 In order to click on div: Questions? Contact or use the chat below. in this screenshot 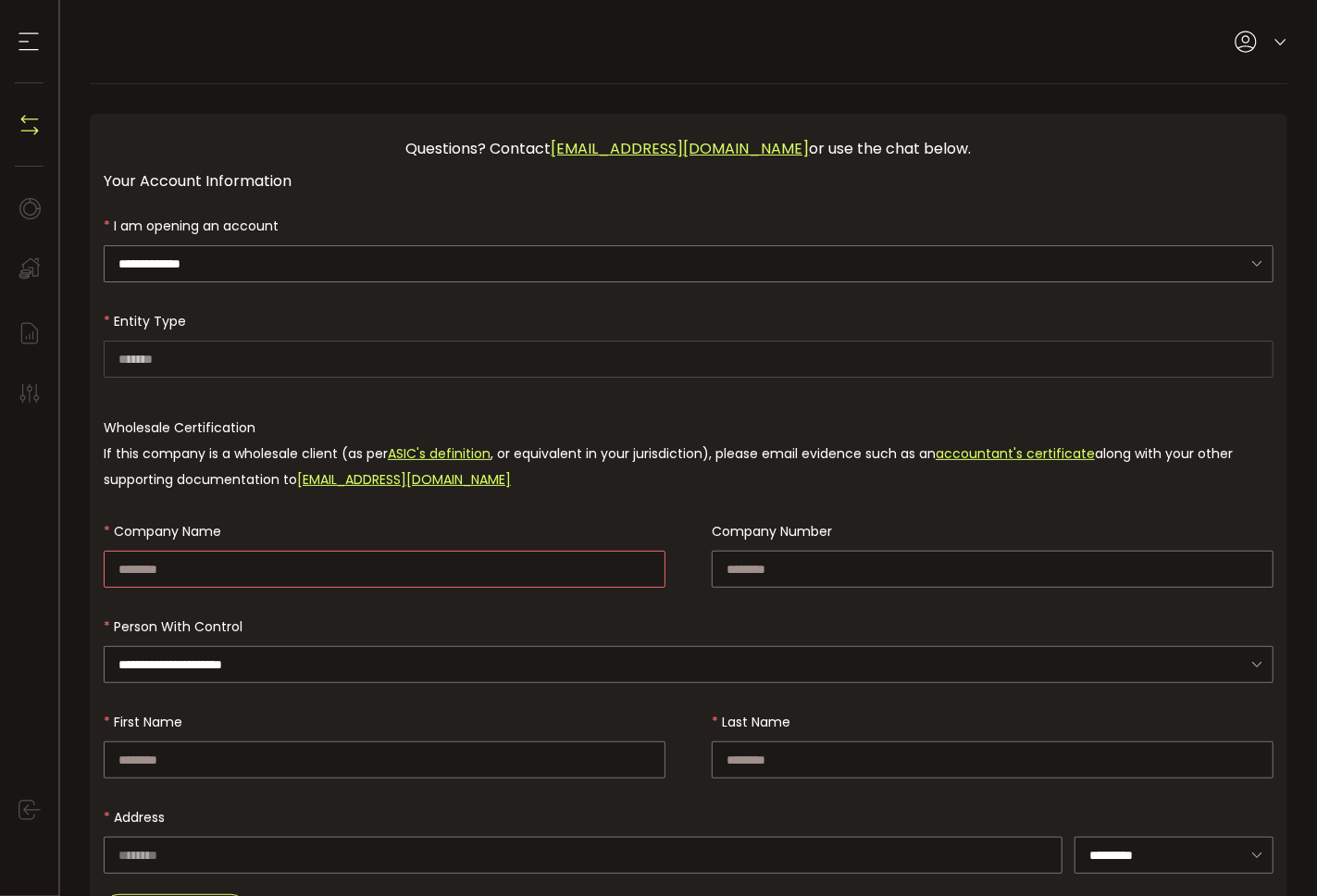, I will do `click(689, 148)`.